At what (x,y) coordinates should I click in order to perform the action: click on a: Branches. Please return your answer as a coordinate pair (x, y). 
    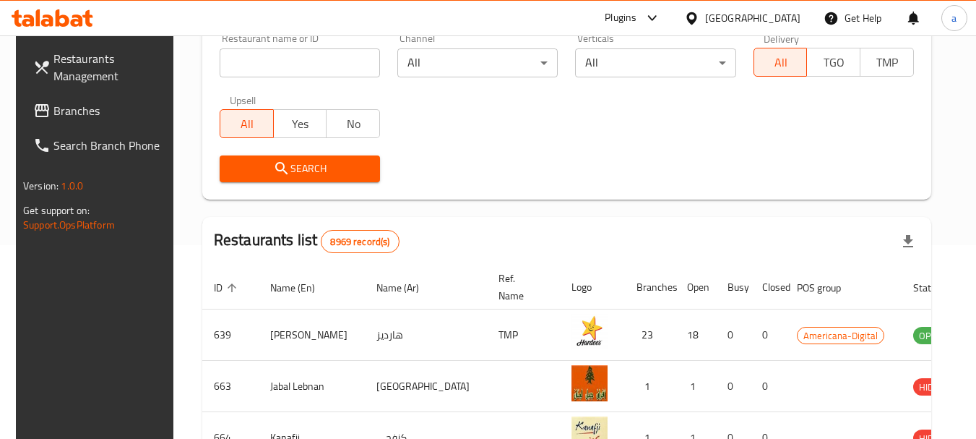
    Looking at the image, I should click on (100, 111).